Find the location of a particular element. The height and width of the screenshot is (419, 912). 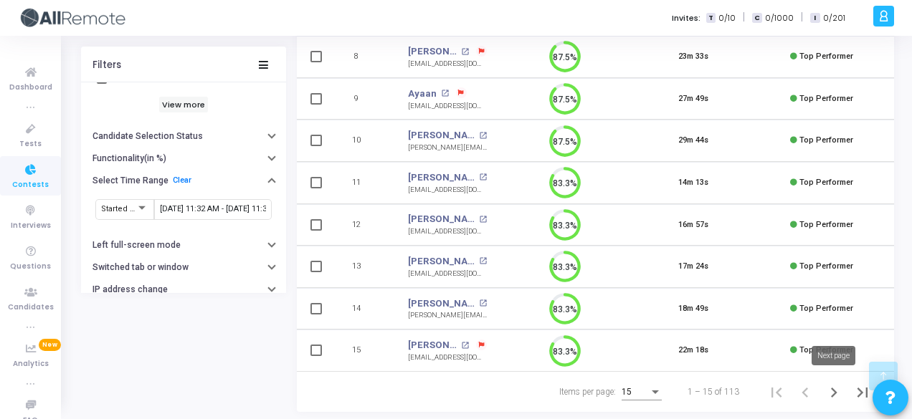

span: I is located at coordinates (814, 18).